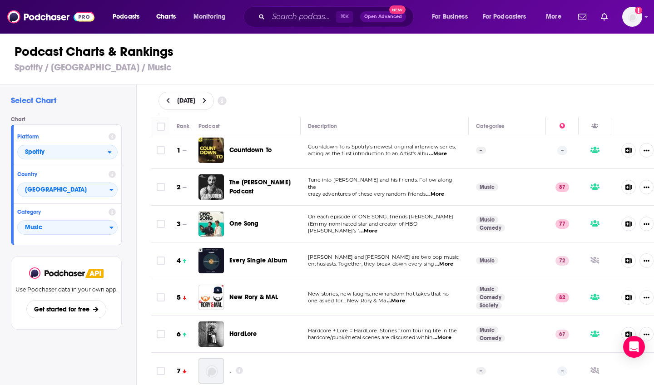 The image size is (654, 385). What do you see at coordinates (67, 152) in the screenshot?
I see `h2: Platforms` at bounding box center [67, 152].